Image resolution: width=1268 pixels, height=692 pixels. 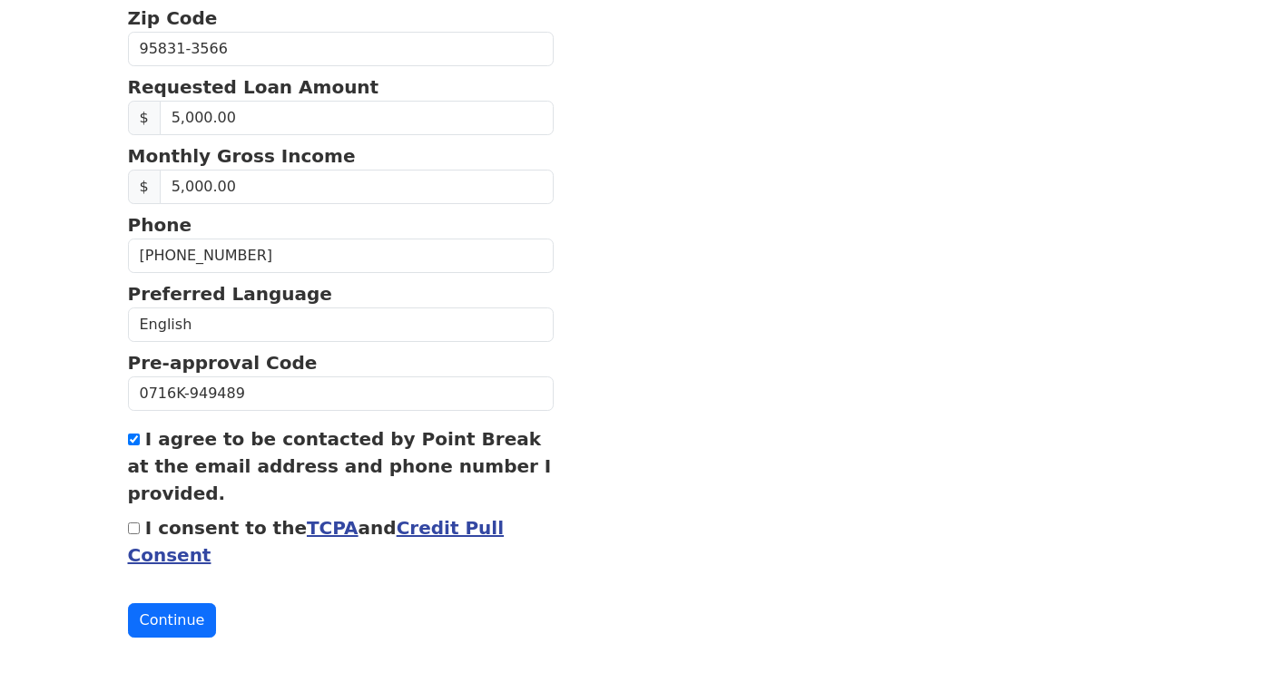 What do you see at coordinates (316, 542) in the screenshot?
I see `label: I consent to the and` at bounding box center [316, 542].